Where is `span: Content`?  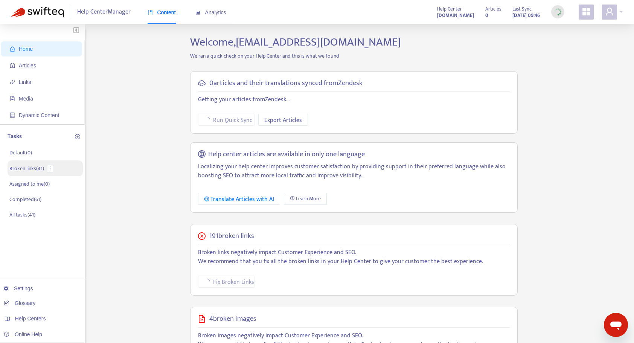 span: Content is located at coordinates (162, 12).